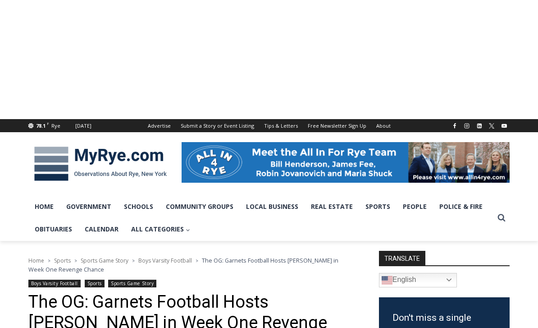 This screenshot has width=538, height=328. What do you see at coordinates (217, 125) in the screenshot?
I see `a: Submit a Story or Event Listing` at bounding box center [217, 125].